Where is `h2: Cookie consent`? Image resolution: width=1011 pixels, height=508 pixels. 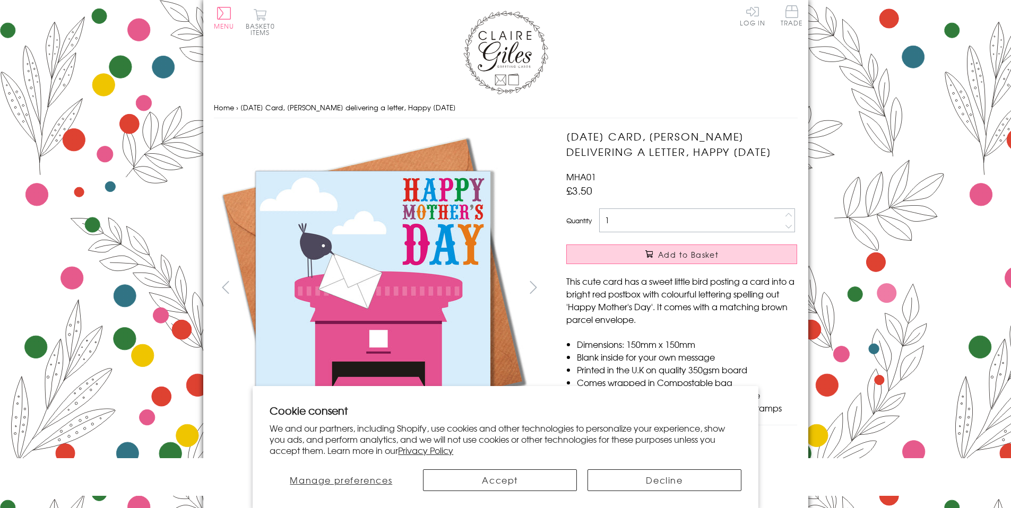
h2: Cookie consent is located at coordinates (505, 411).